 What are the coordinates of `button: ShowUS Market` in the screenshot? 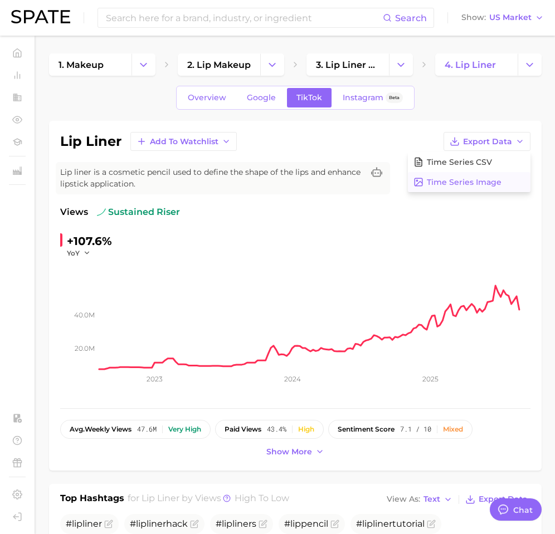 It's located at (502, 18).